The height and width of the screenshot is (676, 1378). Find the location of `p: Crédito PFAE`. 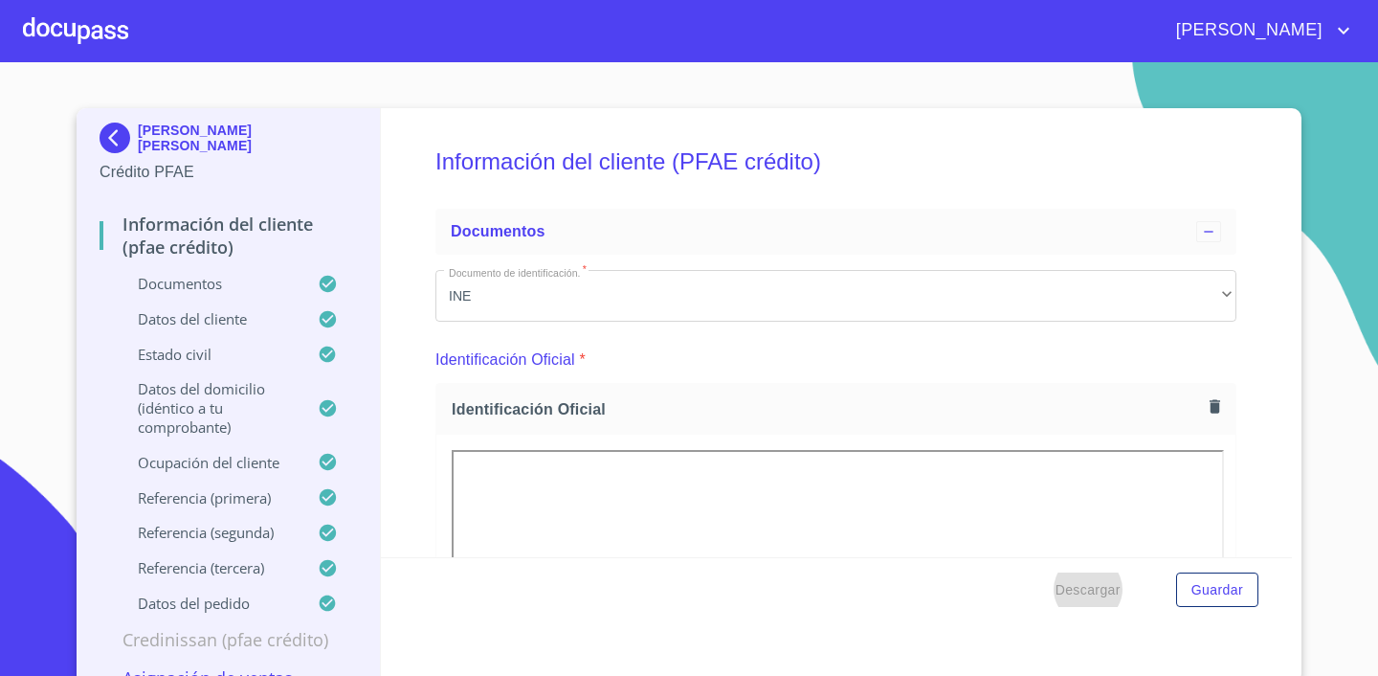

p: Crédito PFAE is located at coordinates (228, 172).